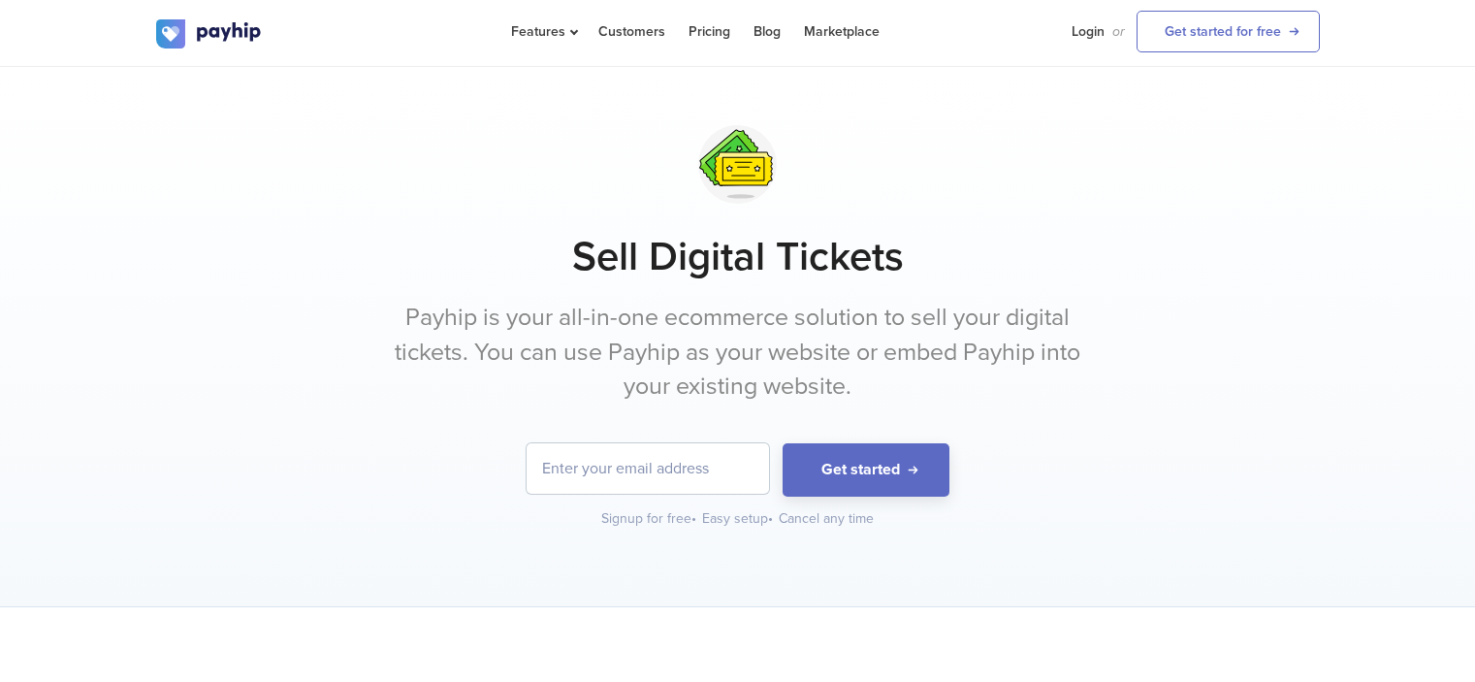 The image size is (1475, 682). What do you see at coordinates (650, 519) in the screenshot?
I see `div: Signup for free` at bounding box center [650, 519].